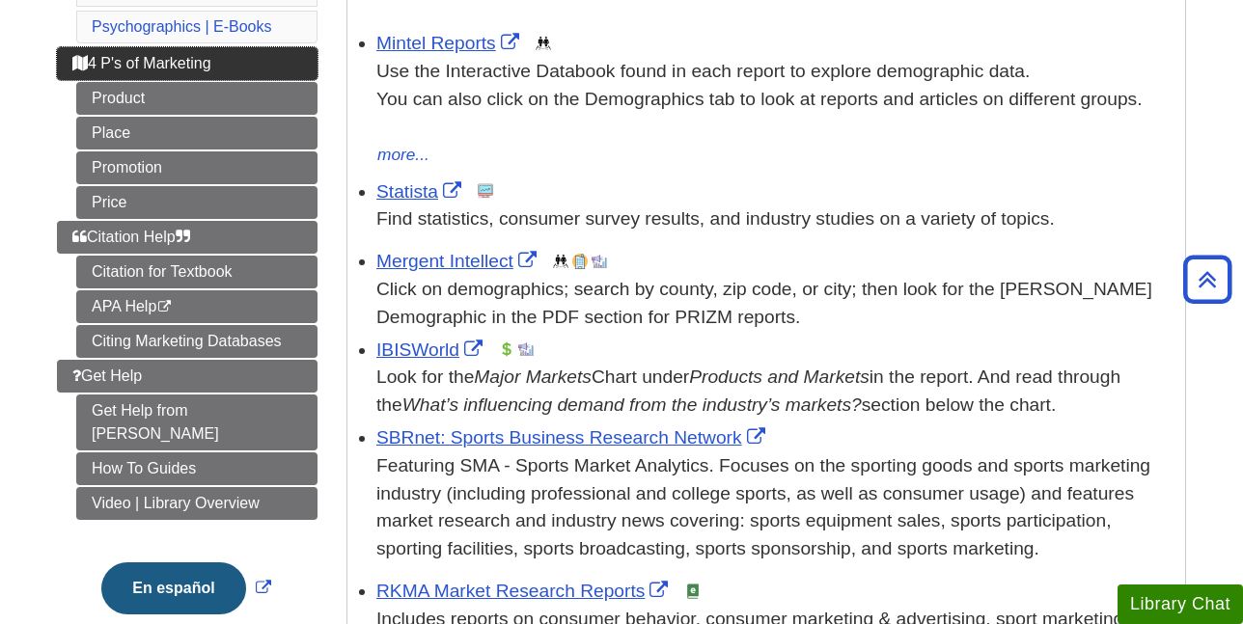  I want to click on div: Use the Interactive Databook found in each report to explore demographic data. You can also click..., so click(776, 99).